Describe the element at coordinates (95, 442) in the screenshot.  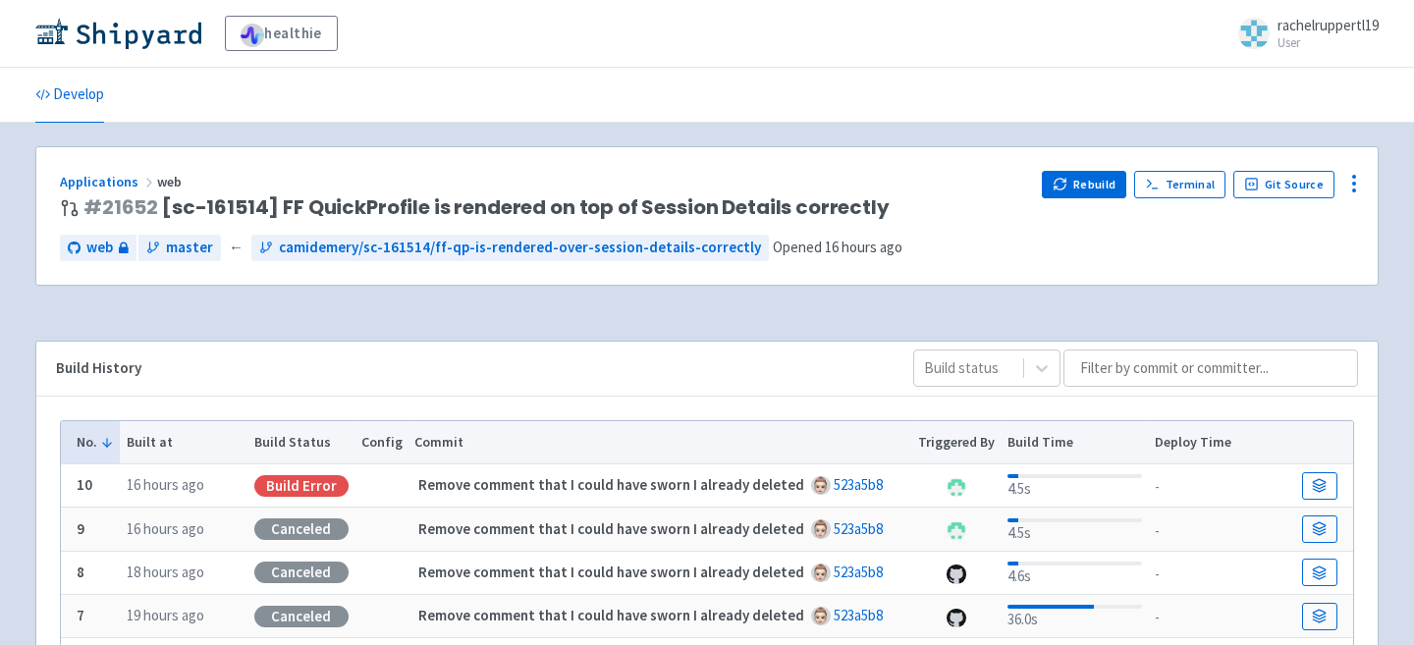
I see `button: No.` at that location.